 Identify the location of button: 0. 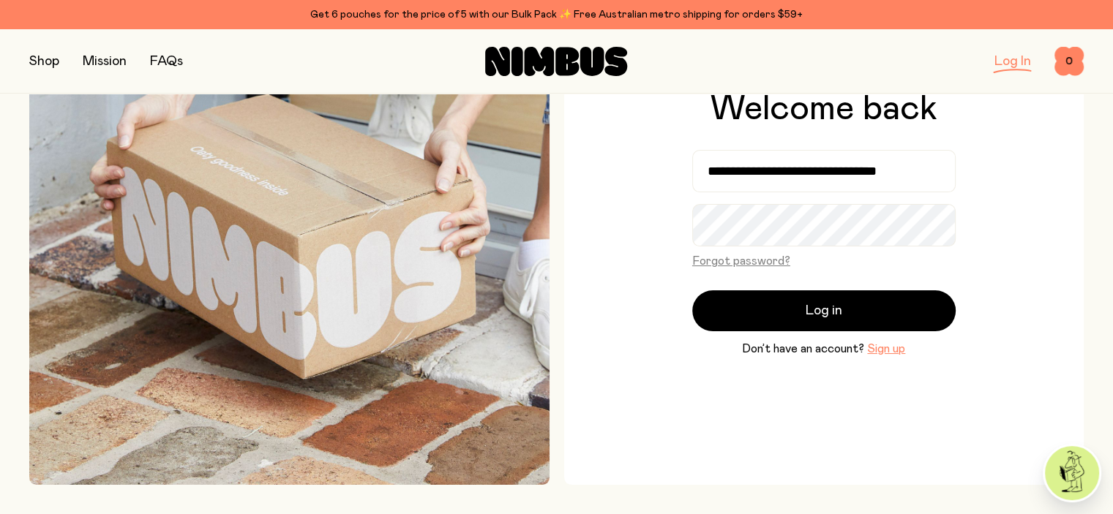
(1069, 61).